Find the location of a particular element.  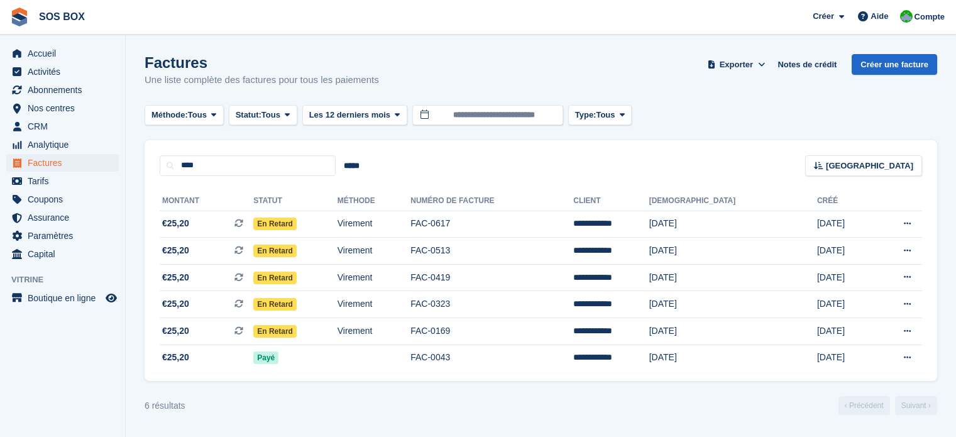

span: Abonnements is located at coordinates (65, 90).